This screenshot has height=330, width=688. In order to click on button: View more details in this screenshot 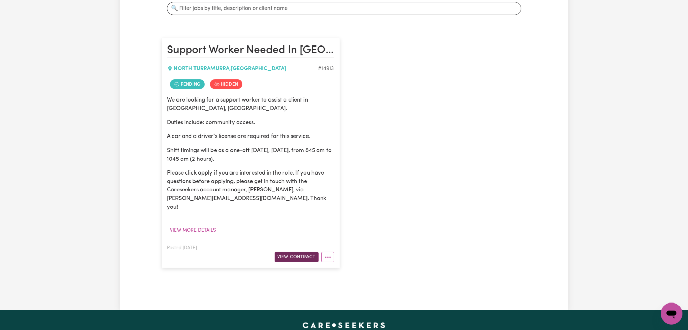, I will do `click(193, 230)`.